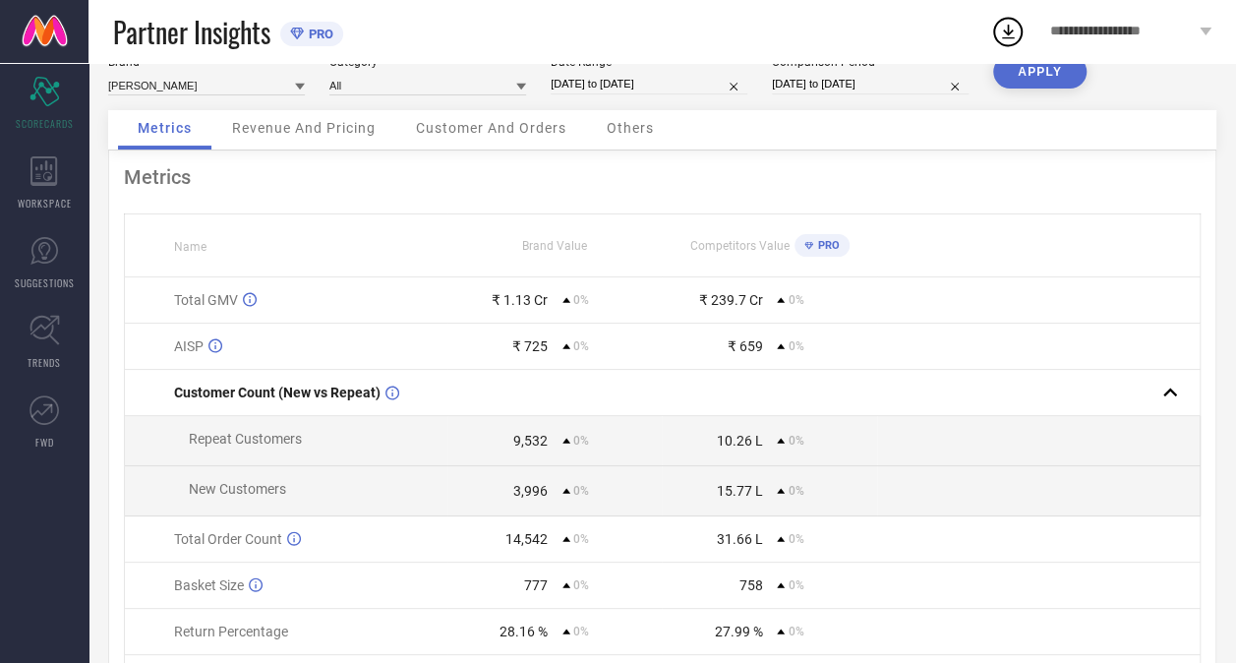 The image size is (1236, 663). What do you see at coordinates (209, 585) in the screenshot?
I see `span: Basket Size` at bounding box center [209, 585].